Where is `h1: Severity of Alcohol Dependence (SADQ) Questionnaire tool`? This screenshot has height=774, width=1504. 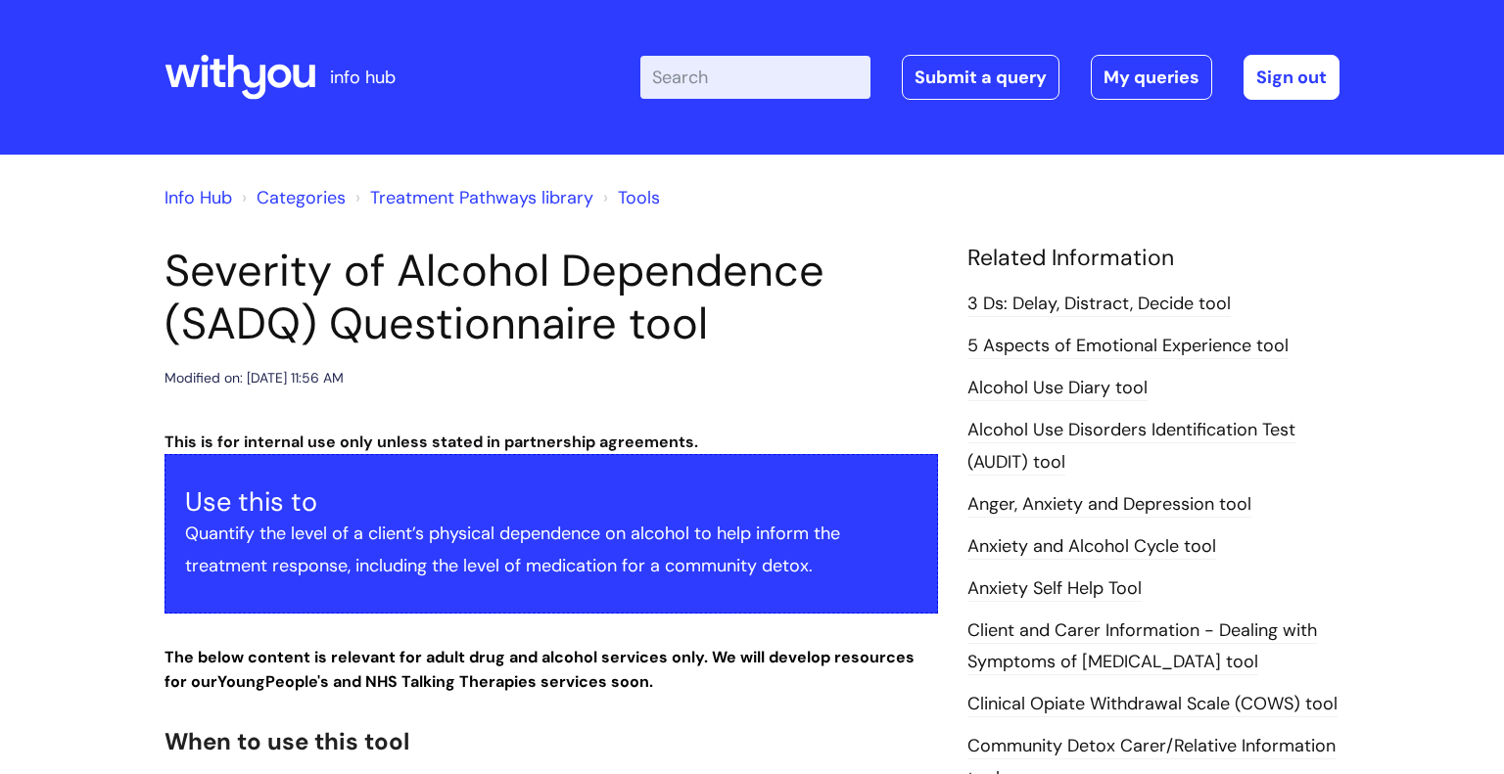 h1: Severity of Alcohol Dependence (SADQ) Questionnaire tool is located at coordinates (551, 298).